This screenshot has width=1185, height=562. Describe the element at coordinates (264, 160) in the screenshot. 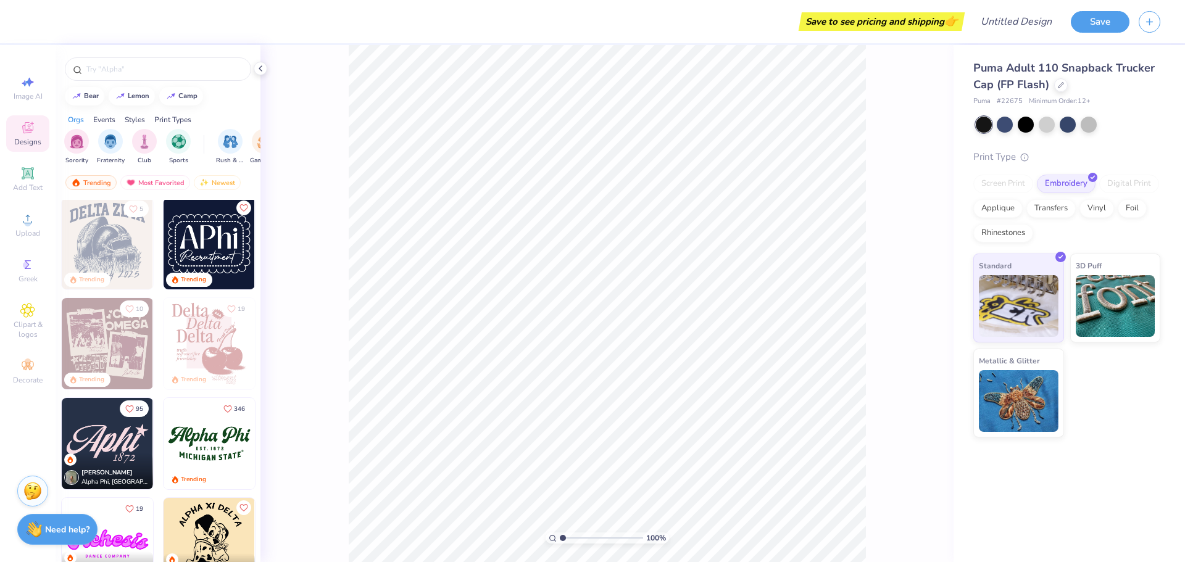

I see `span: Game Day` at that location.